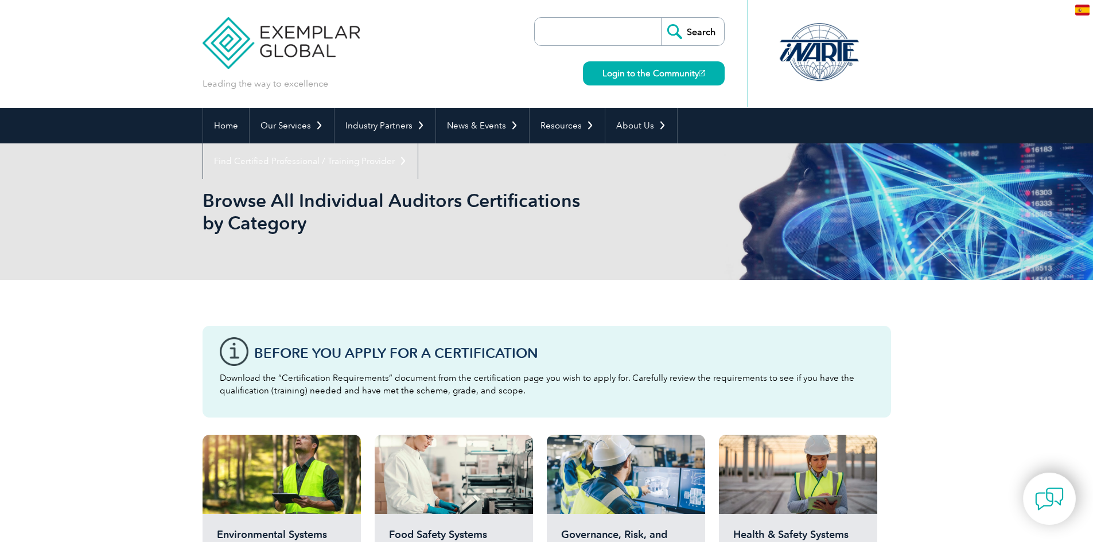 The width and height of the screenshot is (1093, 542). Describe the element at coordinates (423, 212) in the screenshot. I see `h1: Browse All Individual Auditors Certifications by Category` at that location.